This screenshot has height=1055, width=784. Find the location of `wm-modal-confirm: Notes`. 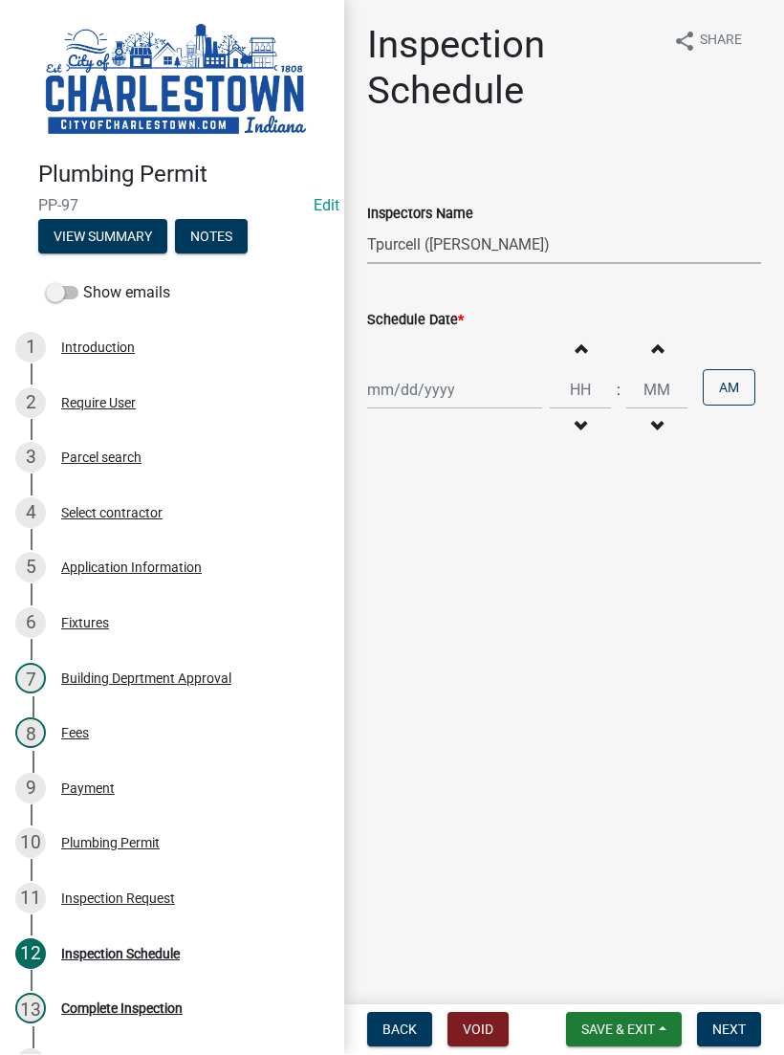

wm-modal-confirm: Notes is located at coordinates (211, 238).